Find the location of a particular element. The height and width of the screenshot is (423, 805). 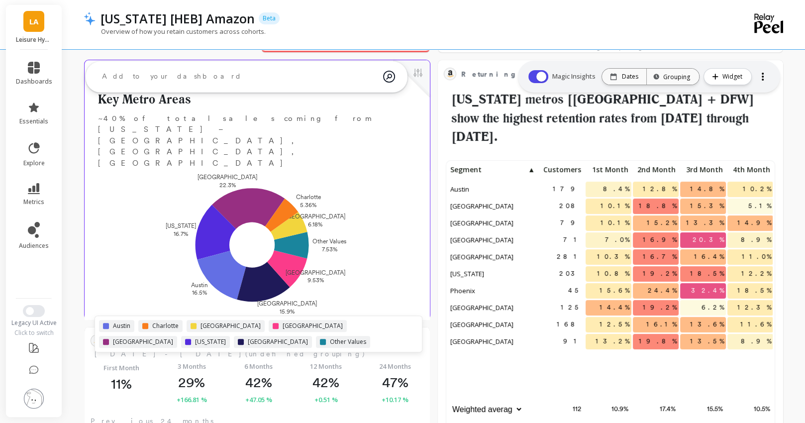

span: audiences is located at coordinates (34, 246).